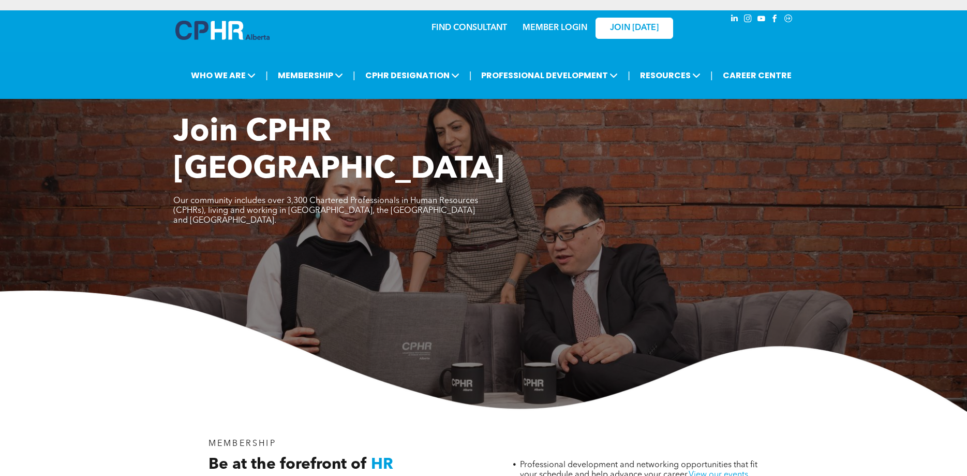 The height and width of the screenshot is (476, 967). What do you see at coordinates (288, 464) in the screenshot?
I see `span: Be at the forefront of` at bounding box center [288, 464].